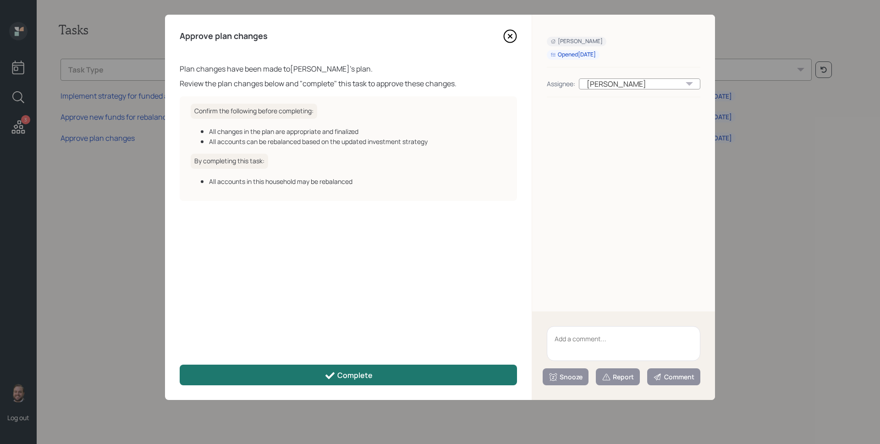  I want to click on h6: By completing this task:, so click(229, 161).